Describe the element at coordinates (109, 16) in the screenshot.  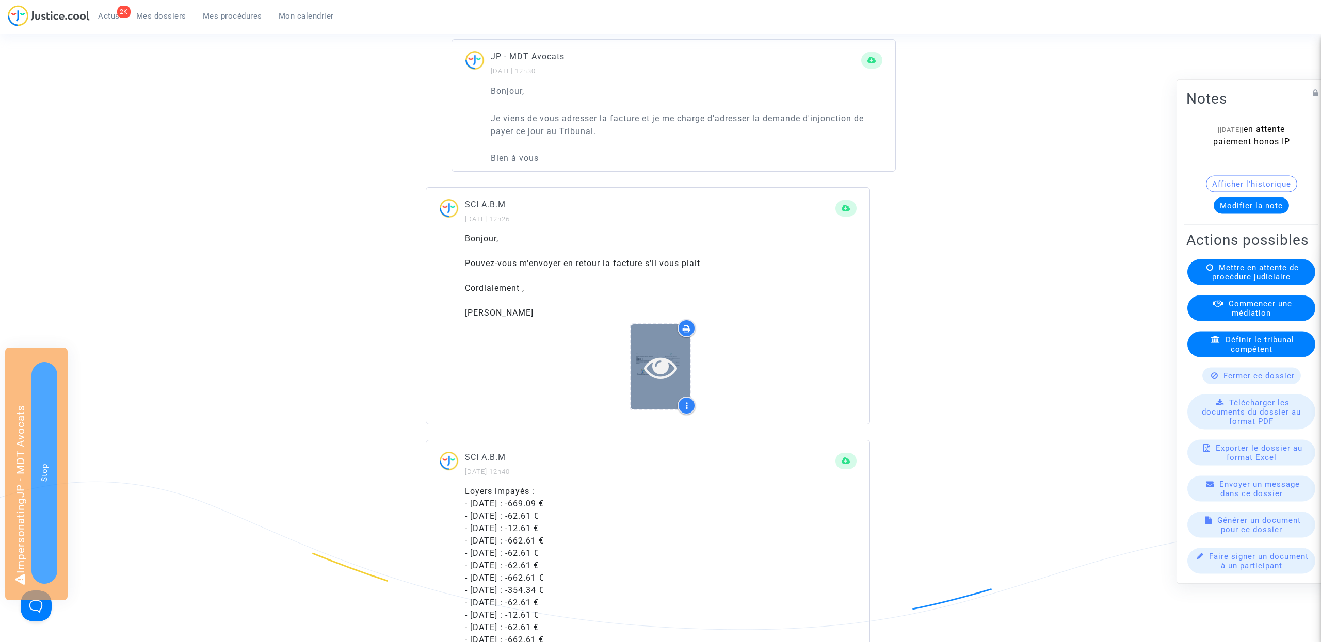
I see `a: 2KActus` at that location.